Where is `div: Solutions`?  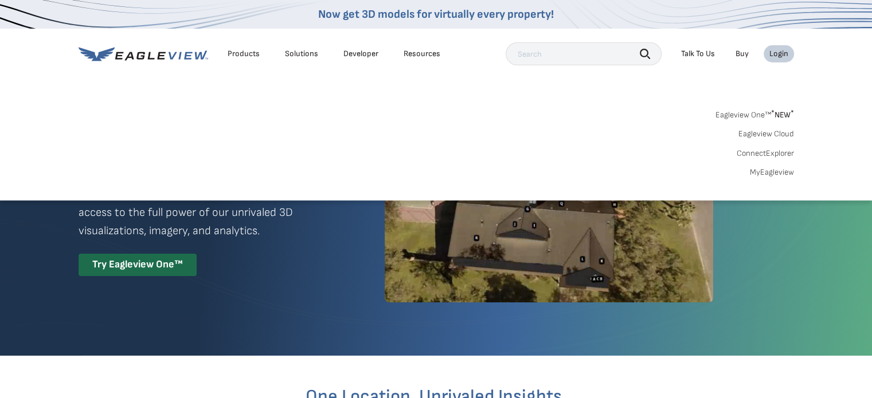 div: Solutions is located at coordinates (302, 54).